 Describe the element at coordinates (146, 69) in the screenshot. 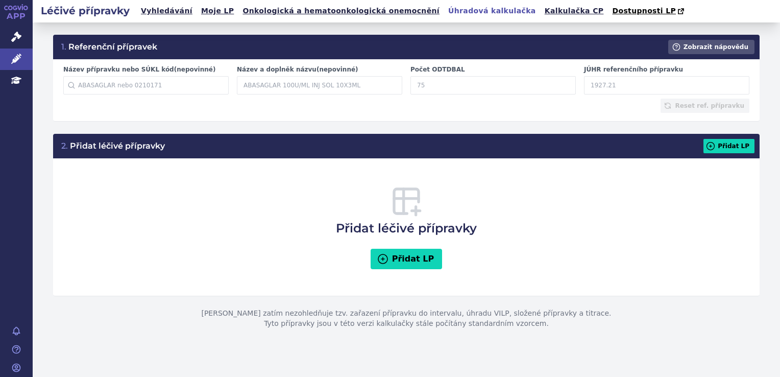

I see `label: Název přípravku nebo SÚKL kód` at that location.